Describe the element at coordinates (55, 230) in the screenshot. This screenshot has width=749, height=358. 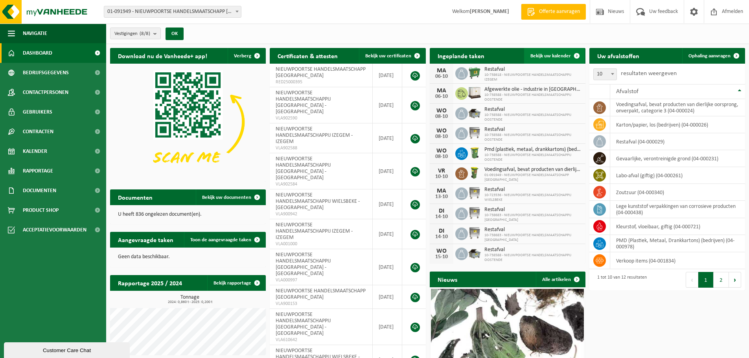
I see `span: Acceptatievoorwaarden` at that location.